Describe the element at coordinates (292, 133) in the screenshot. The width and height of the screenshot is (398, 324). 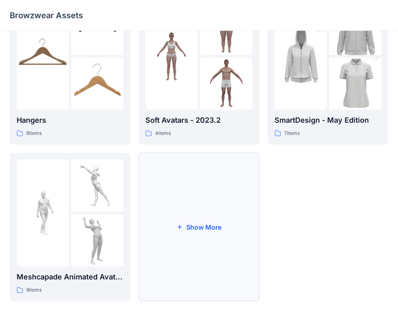
I see `p: 7 items` at that location.